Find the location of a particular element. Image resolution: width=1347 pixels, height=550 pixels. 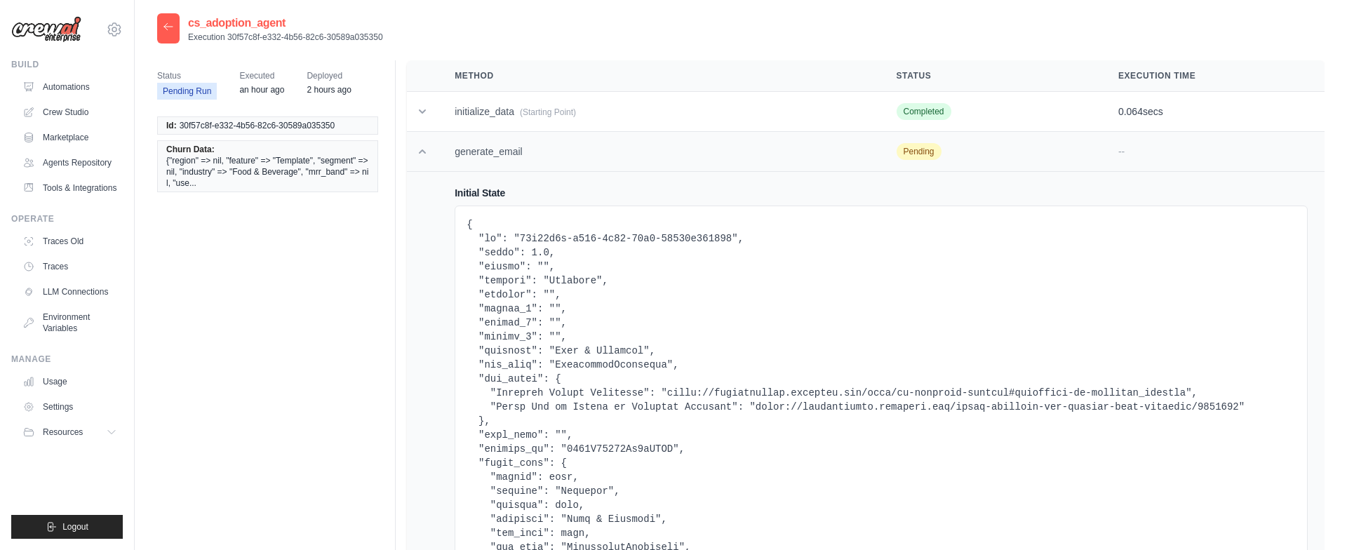

span: (Starting Point) is located at coordinates (548, 112).